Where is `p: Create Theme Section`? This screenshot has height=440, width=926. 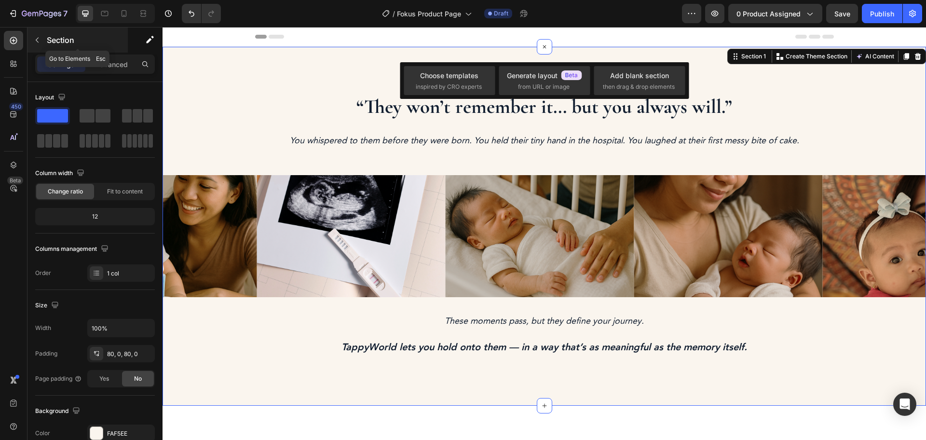 p: Create Theme Section is located at coordinates (654, 29).